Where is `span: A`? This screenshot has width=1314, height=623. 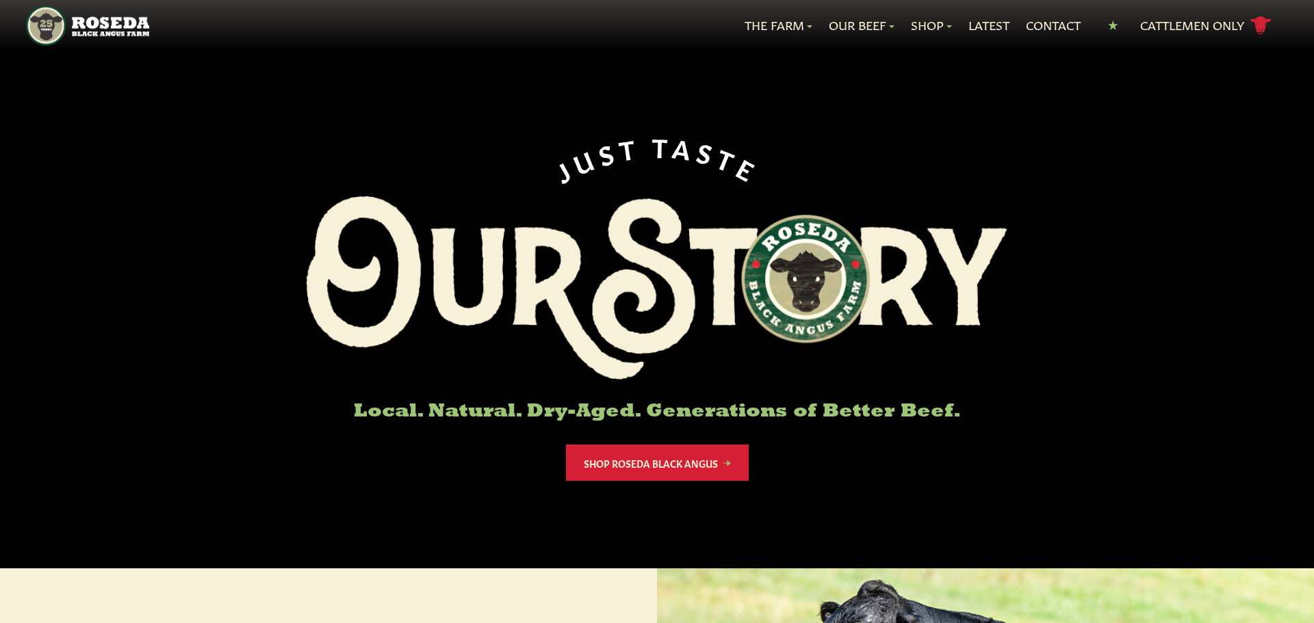
span: A is located at coordinates (684, 147).